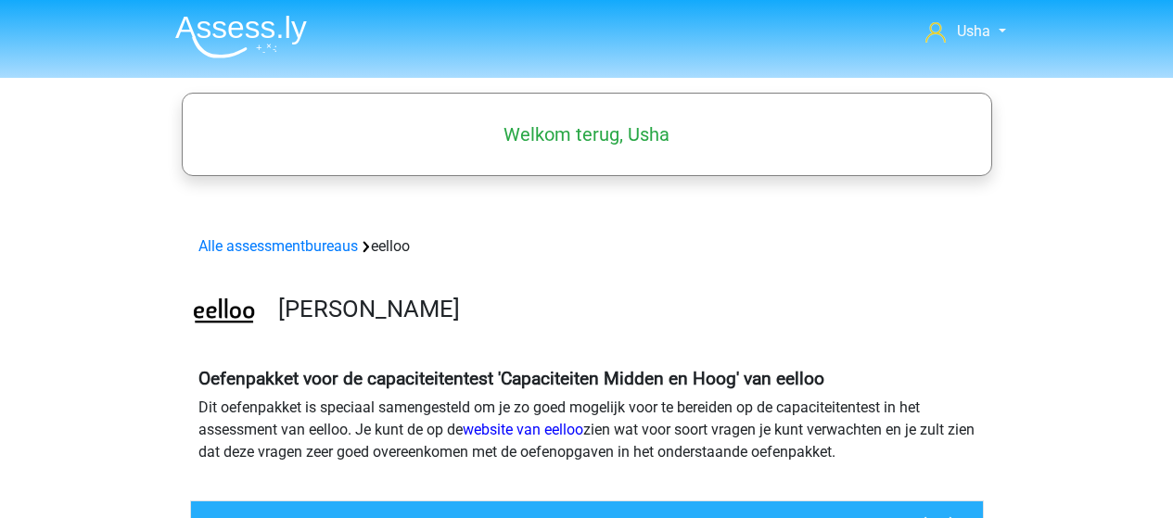 The height and width of the screenshot is (518, 1173). What do you see at coordinates (965, 32) in the screenshot?
I see `a: Usha` at bounding box center [965, 32].